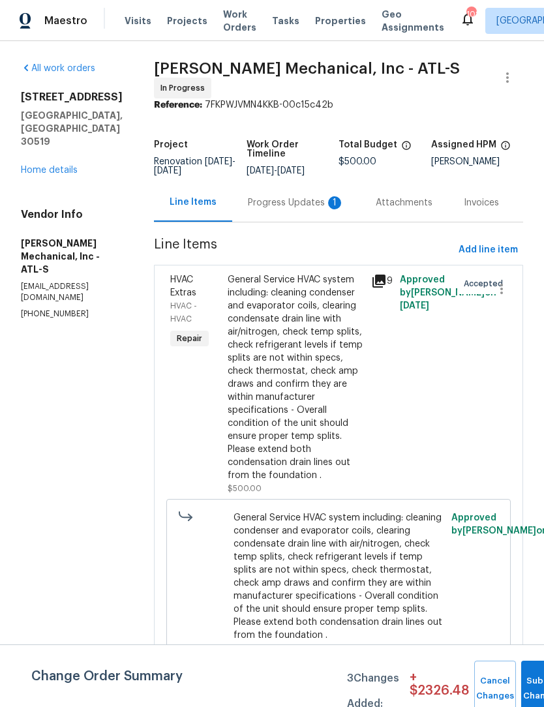 Image resolution: width=544 pixels, height=707 pixels. Describe the element at coordinates (66, 21) in the screenshot. I see `span: Maestro` at that location.